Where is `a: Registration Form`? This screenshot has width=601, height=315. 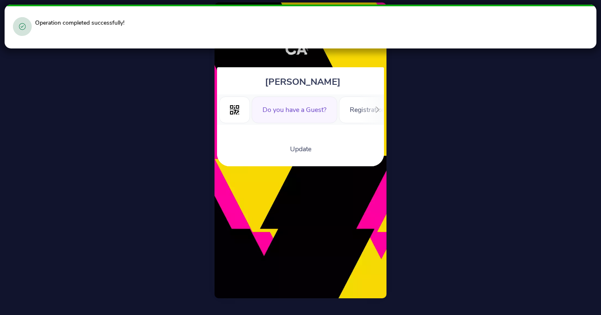 a: Registration Form is located at coordinates (377, 109).